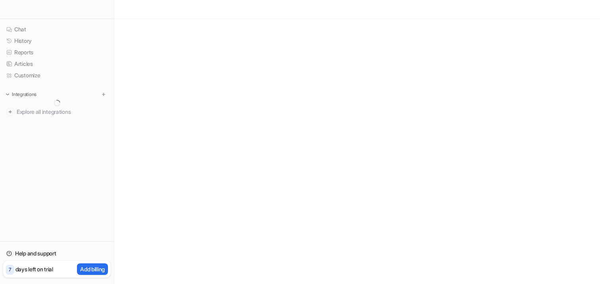 The width and height of the screenshot is (600, 284). What do you see at coordinates (57, 112) in the screenshot?
I see `a: Explore all integrations` at bounding box center [57, 112].